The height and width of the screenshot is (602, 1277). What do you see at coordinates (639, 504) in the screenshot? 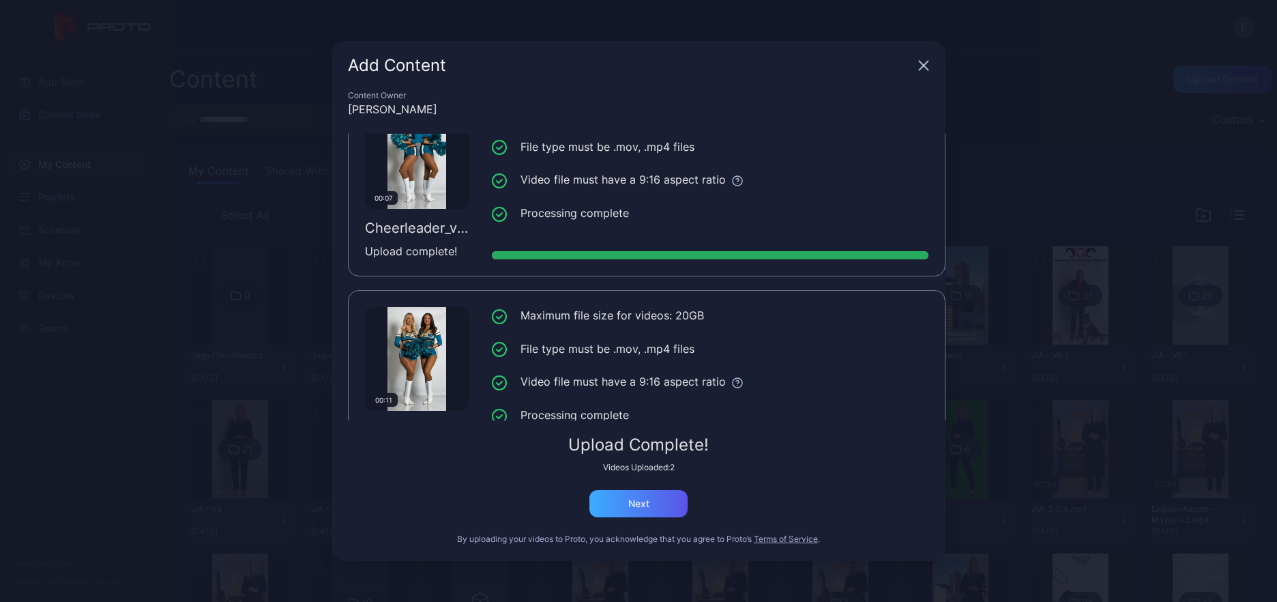
I see `div: Next` at bounding box center [639, 504].